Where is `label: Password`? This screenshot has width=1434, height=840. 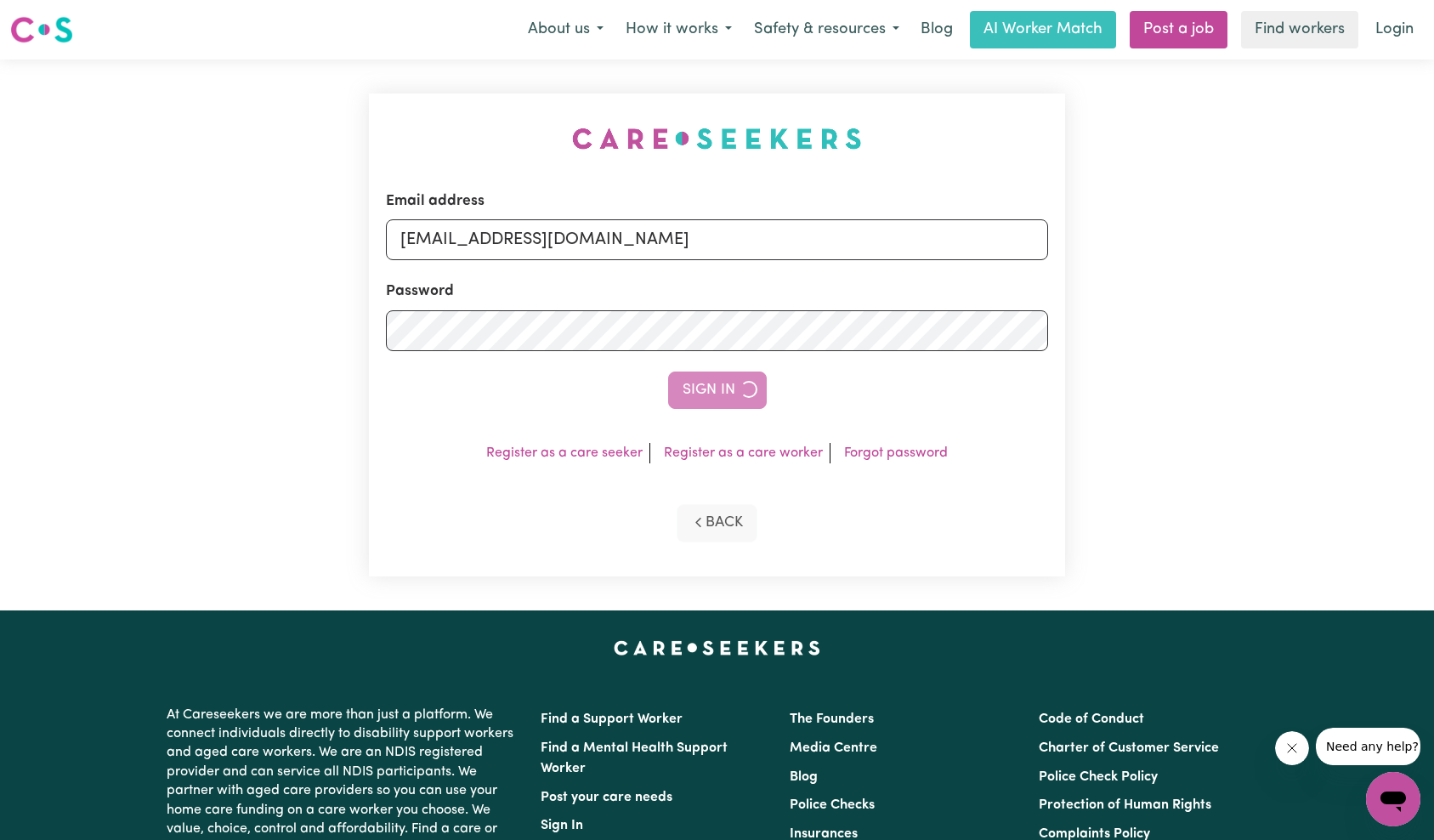 label: Password is located at coordinates (420, 292).